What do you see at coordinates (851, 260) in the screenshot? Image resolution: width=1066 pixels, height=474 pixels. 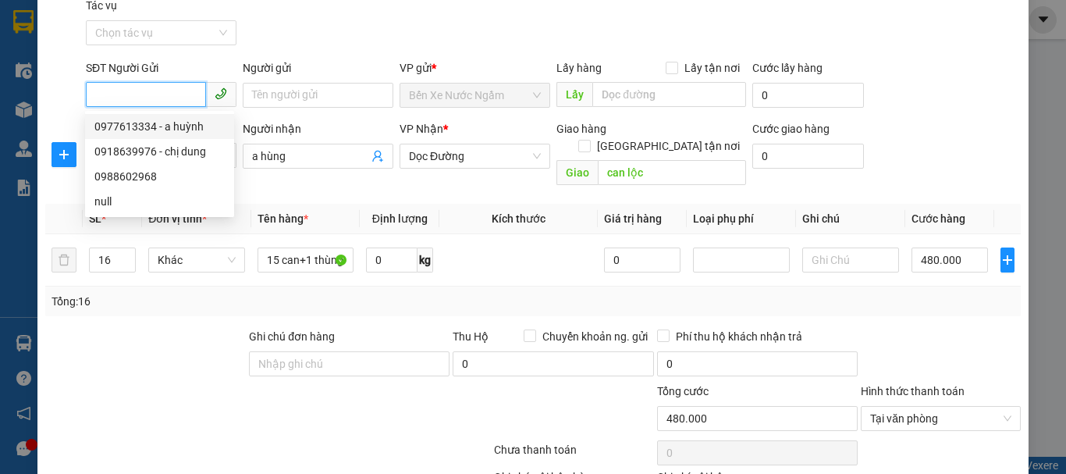 I see `input: Ghi Chú` at bounding box center [851, 260].